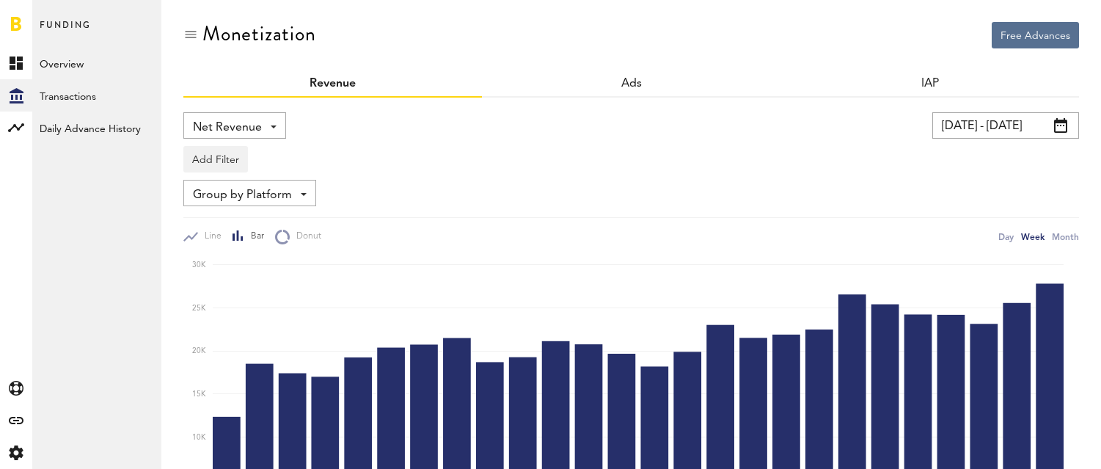 This screenshot has height=469, width=1101. Describe the element at coordinates (332, 84) in the screenshot. I see `a: Revenue` at that location.